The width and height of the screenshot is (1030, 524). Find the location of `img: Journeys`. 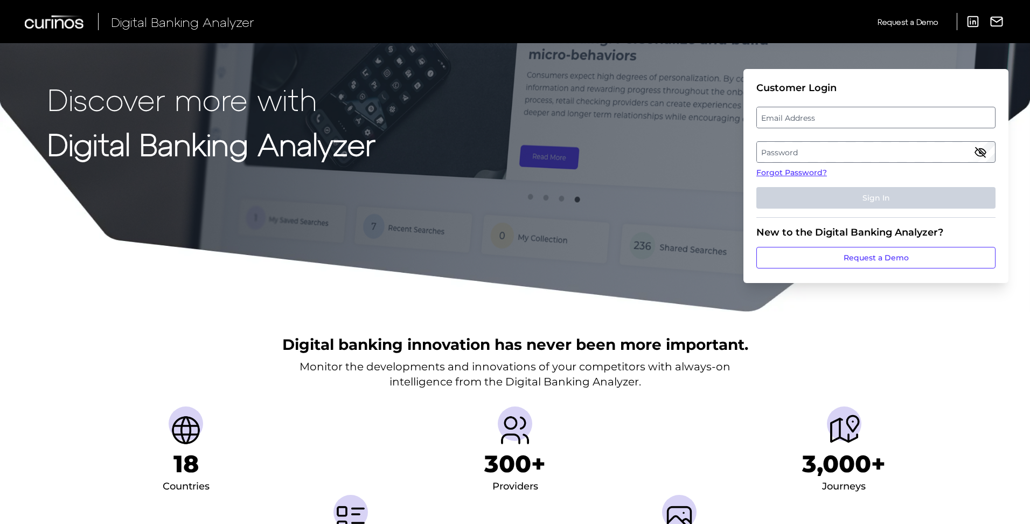

img: Journeys is located at coordinates (844, 430).